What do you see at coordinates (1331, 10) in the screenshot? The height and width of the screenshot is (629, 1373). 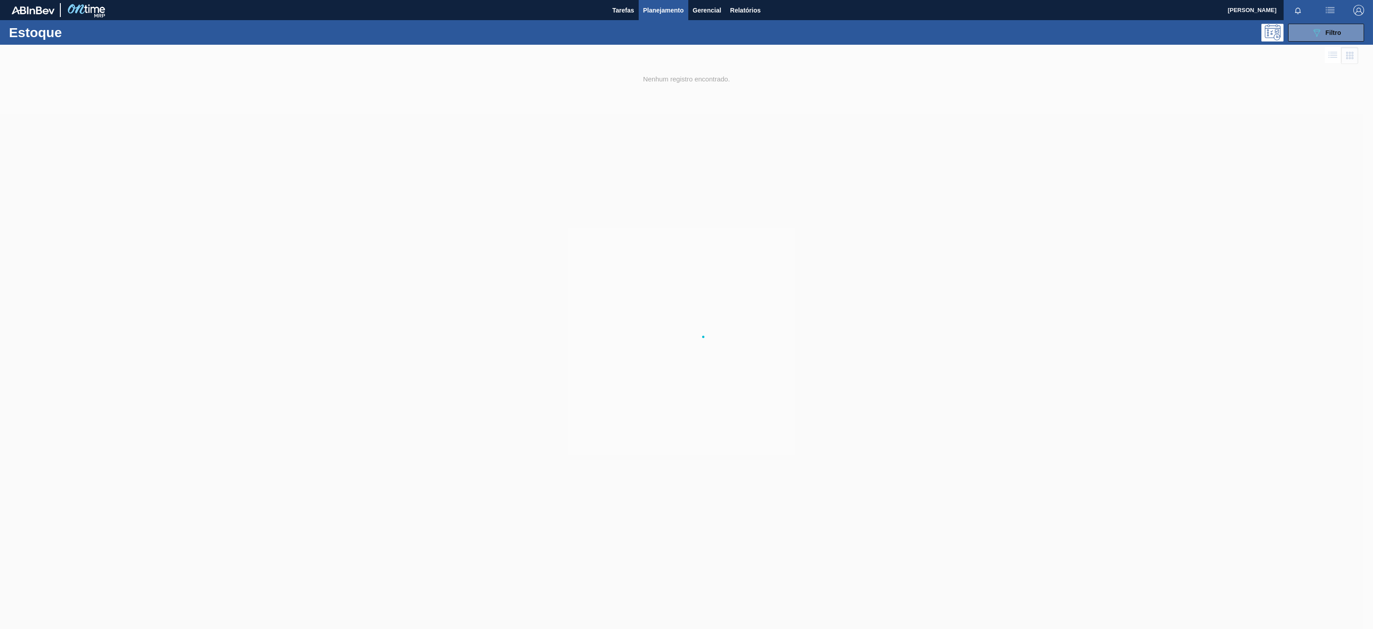 I see `img: userActions` at bounding box center [1331, 10].